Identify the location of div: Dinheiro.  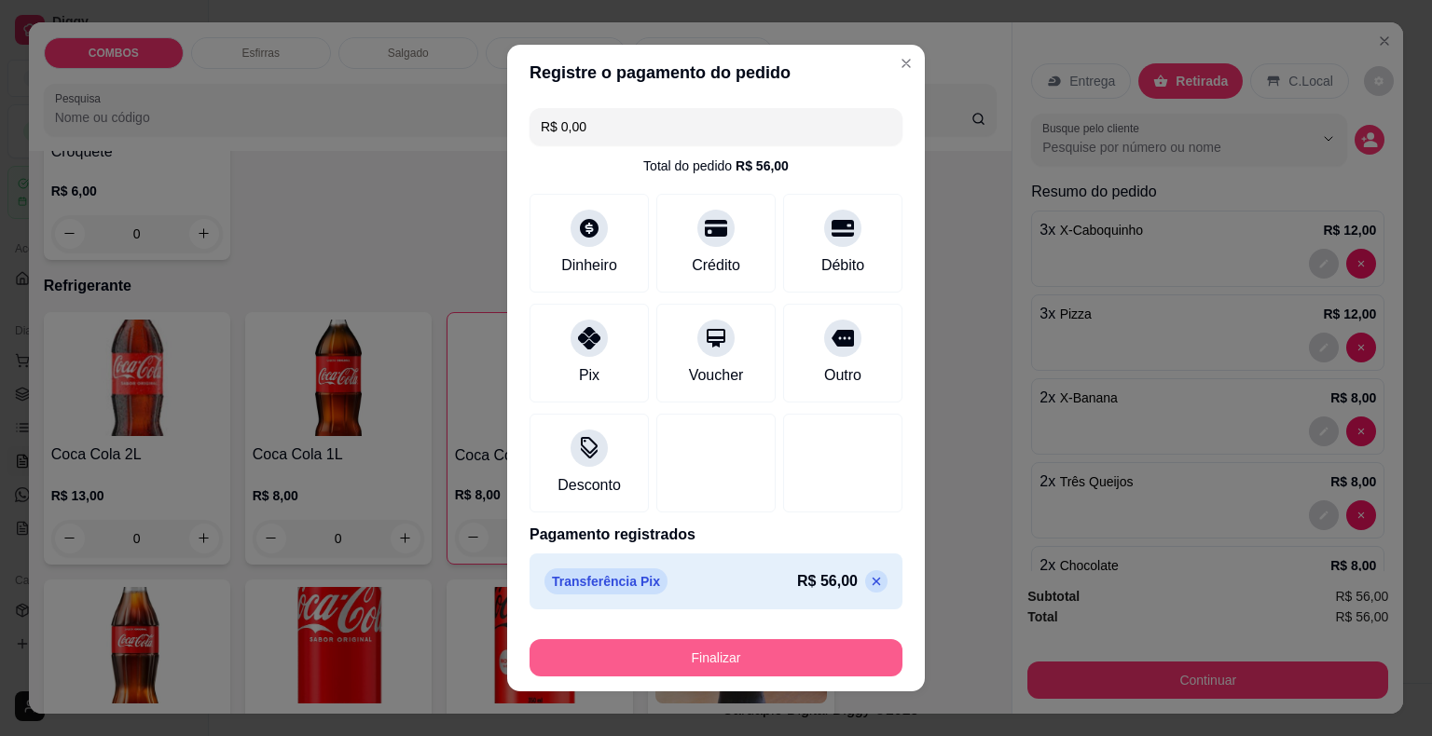
(589, 266).